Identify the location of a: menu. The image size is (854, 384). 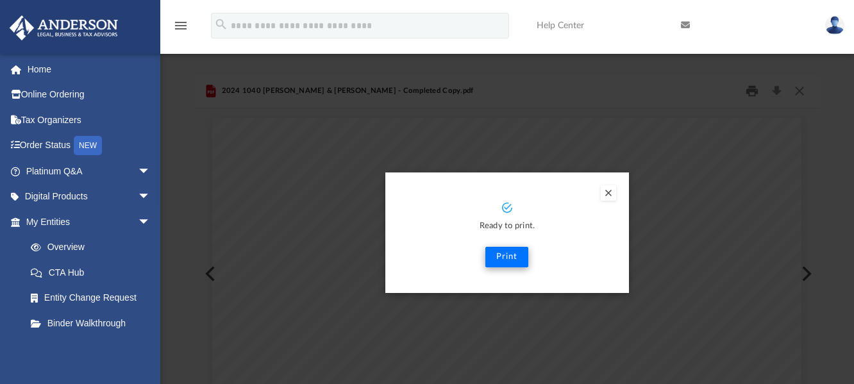
(181, 29).